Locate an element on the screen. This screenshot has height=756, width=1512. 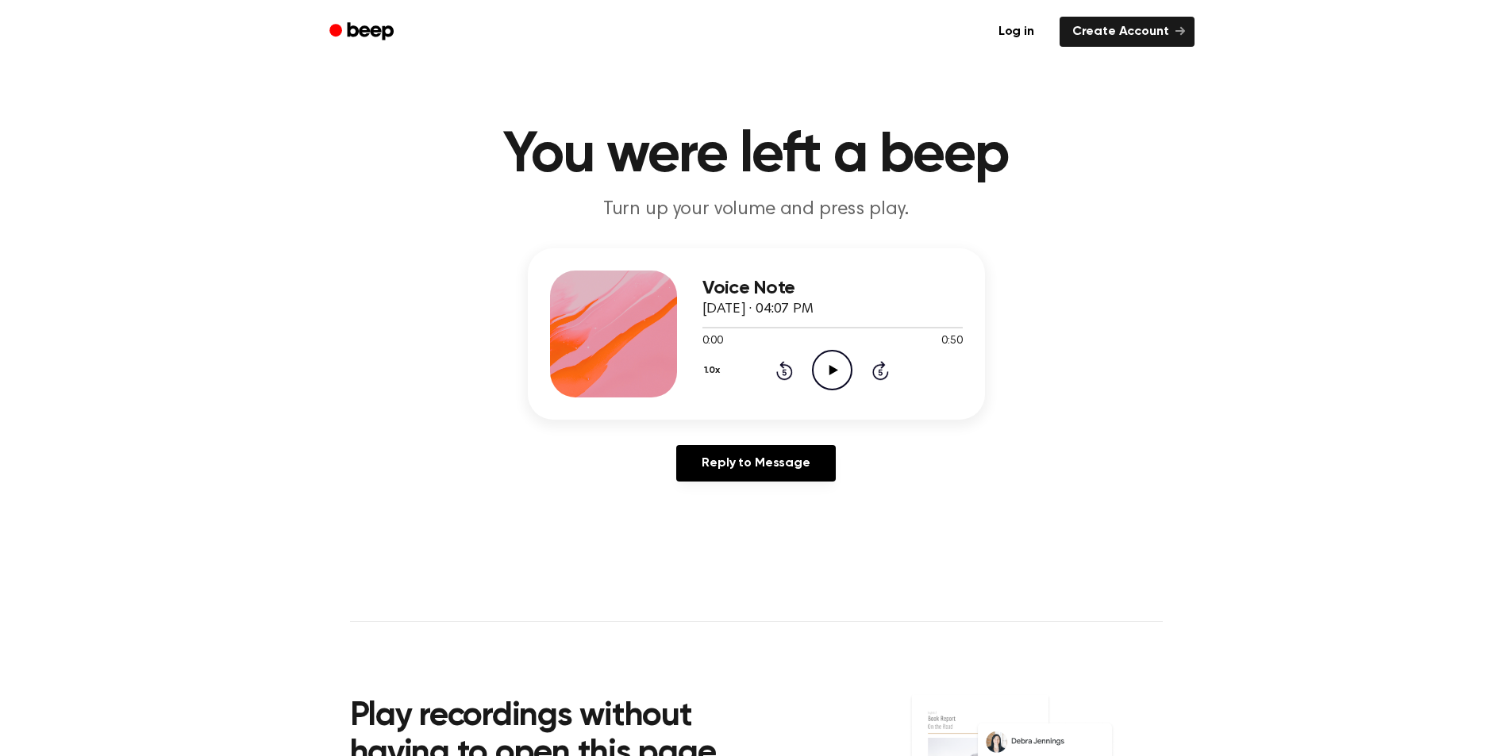
span: 0:50 is located at coordinates (952, 341).